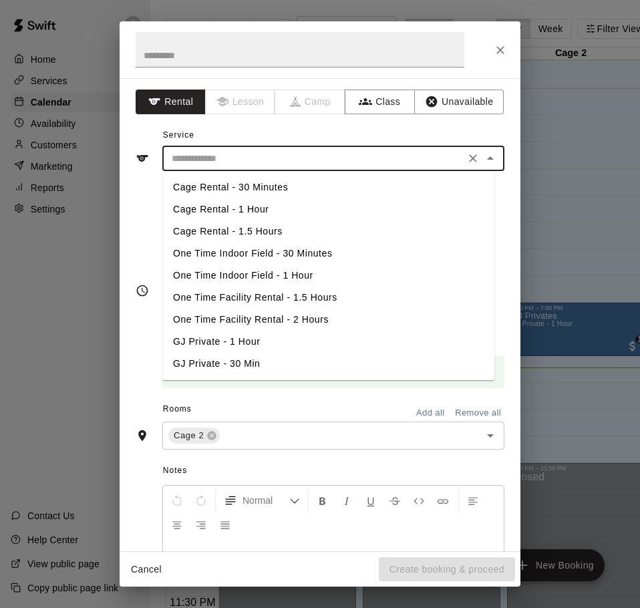 This screenshot has width=640, height=608. I want to click on button: Undo, so click(177, 500).